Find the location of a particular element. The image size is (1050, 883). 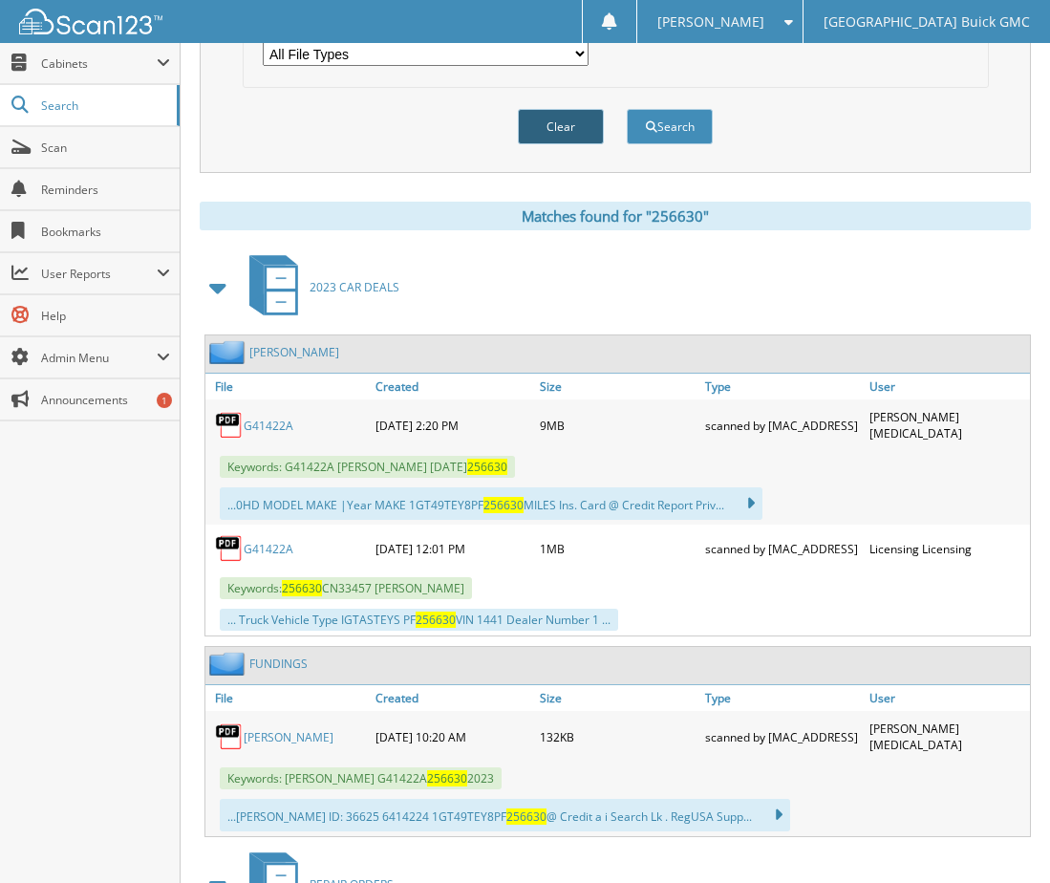

span: Bookmarks is located at coordinates (105, 231).